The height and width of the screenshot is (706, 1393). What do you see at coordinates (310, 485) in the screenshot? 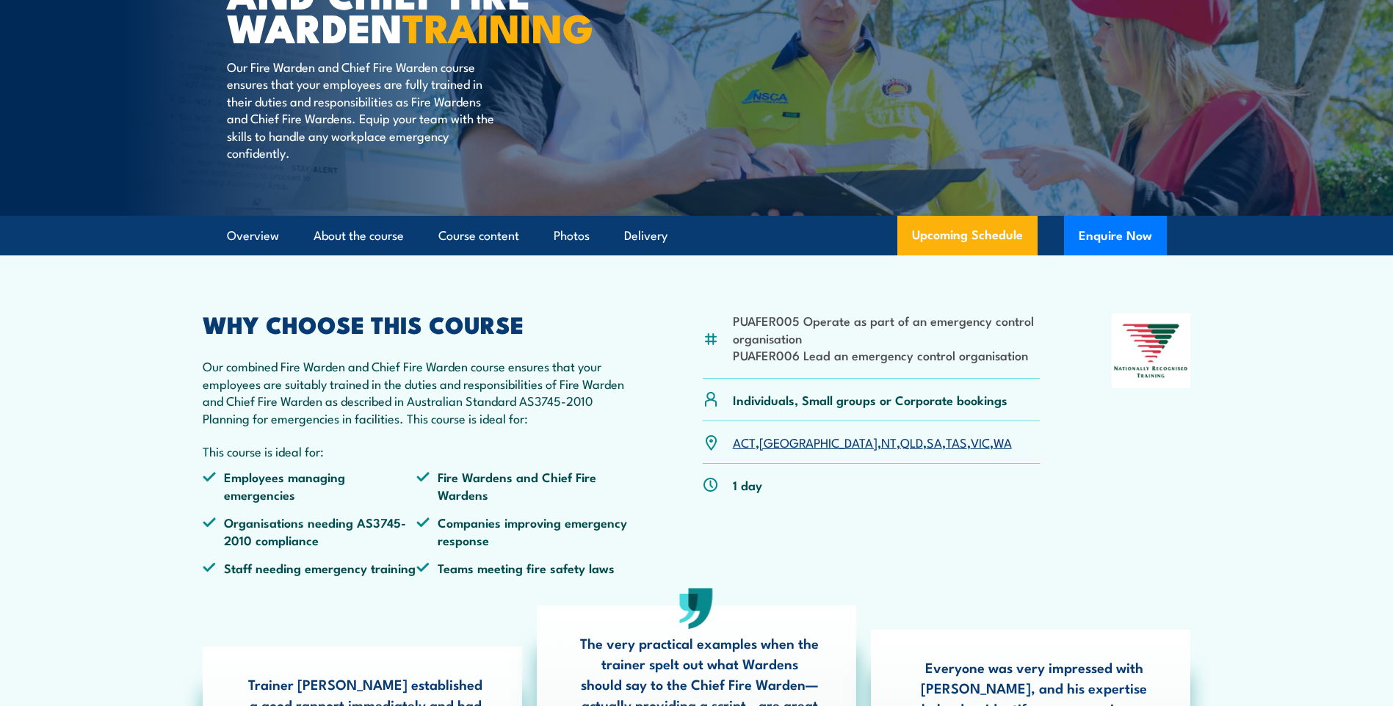
I see `li: Employees managing emergencies` at bounding box center [310, 485].